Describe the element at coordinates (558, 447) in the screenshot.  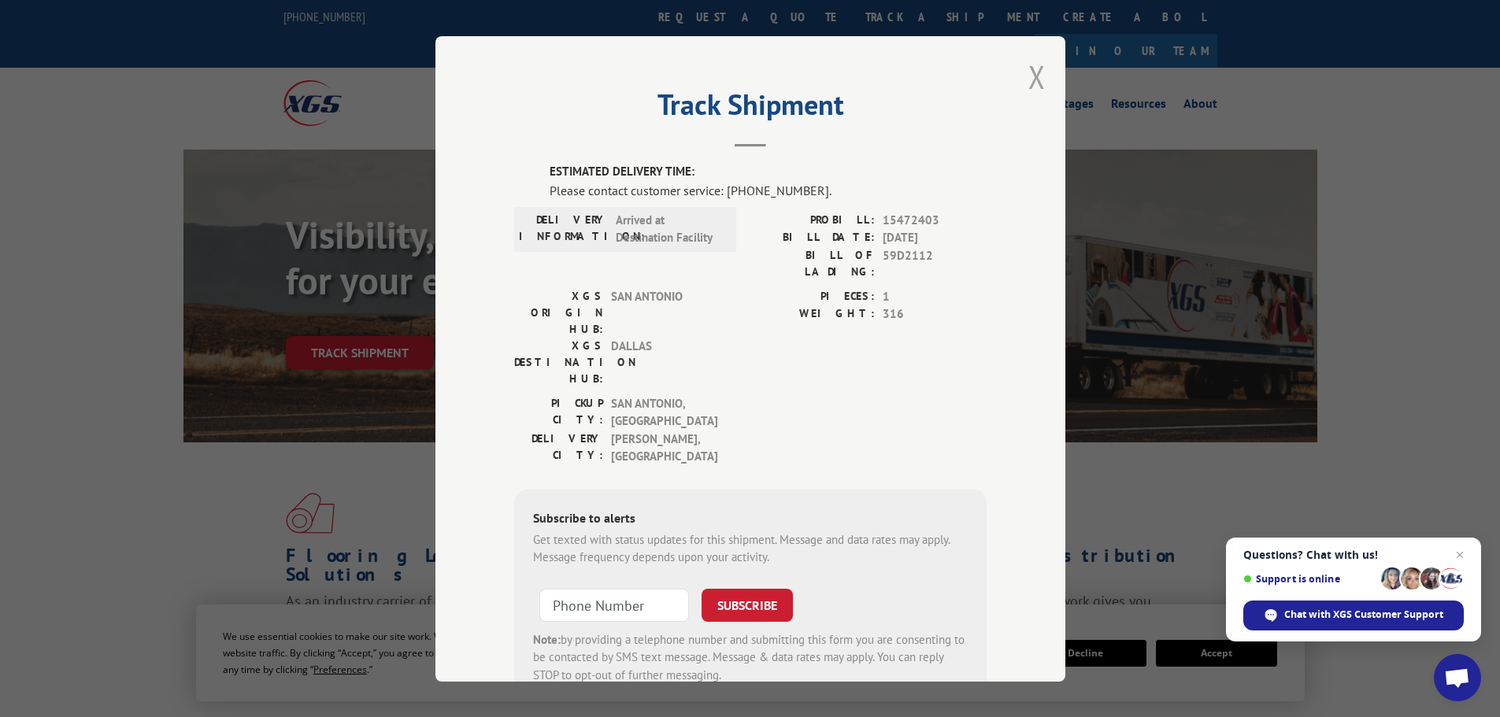
I see `label: DELIVERY CITY:` at that location.